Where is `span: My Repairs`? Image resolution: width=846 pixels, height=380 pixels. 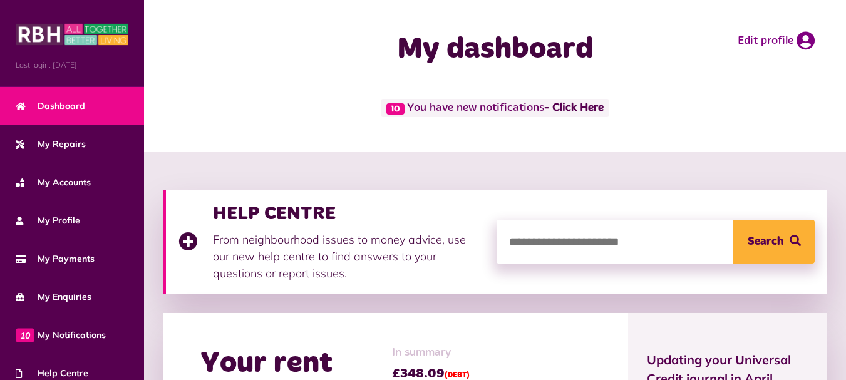
span: My Repairs is located at coordinates (51, 144).